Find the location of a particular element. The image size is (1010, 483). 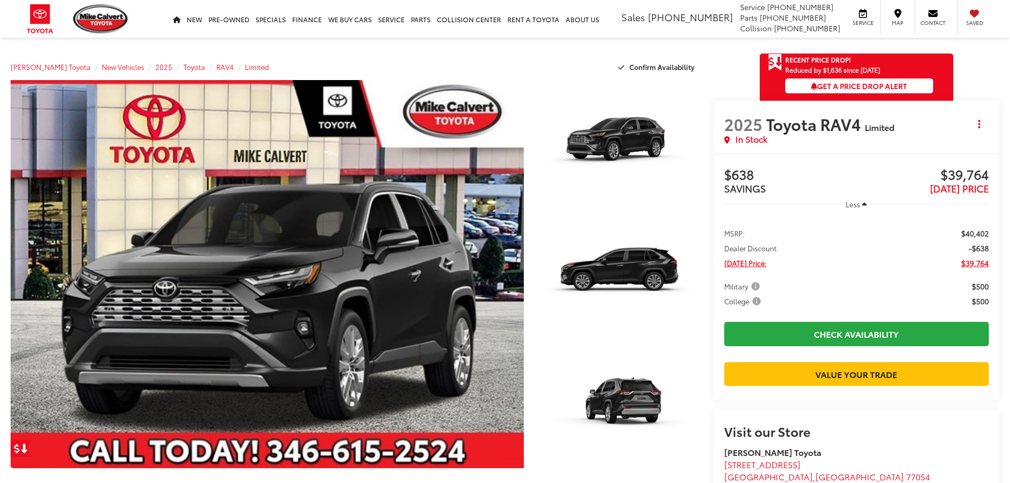

a: Expand Photo 2 is located at coordinates (619, 274).